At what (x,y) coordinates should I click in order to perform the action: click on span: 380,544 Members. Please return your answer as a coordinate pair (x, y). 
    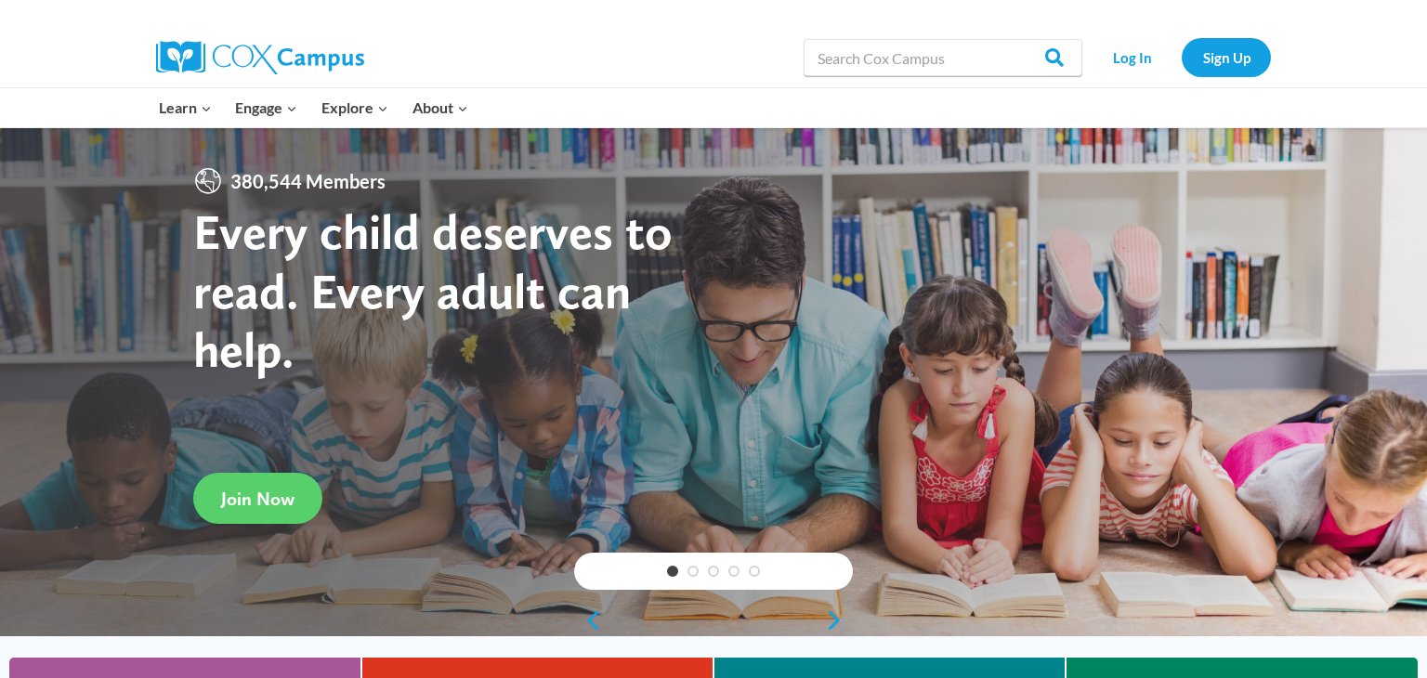
    Looking at the image, I should click on (307, 181).